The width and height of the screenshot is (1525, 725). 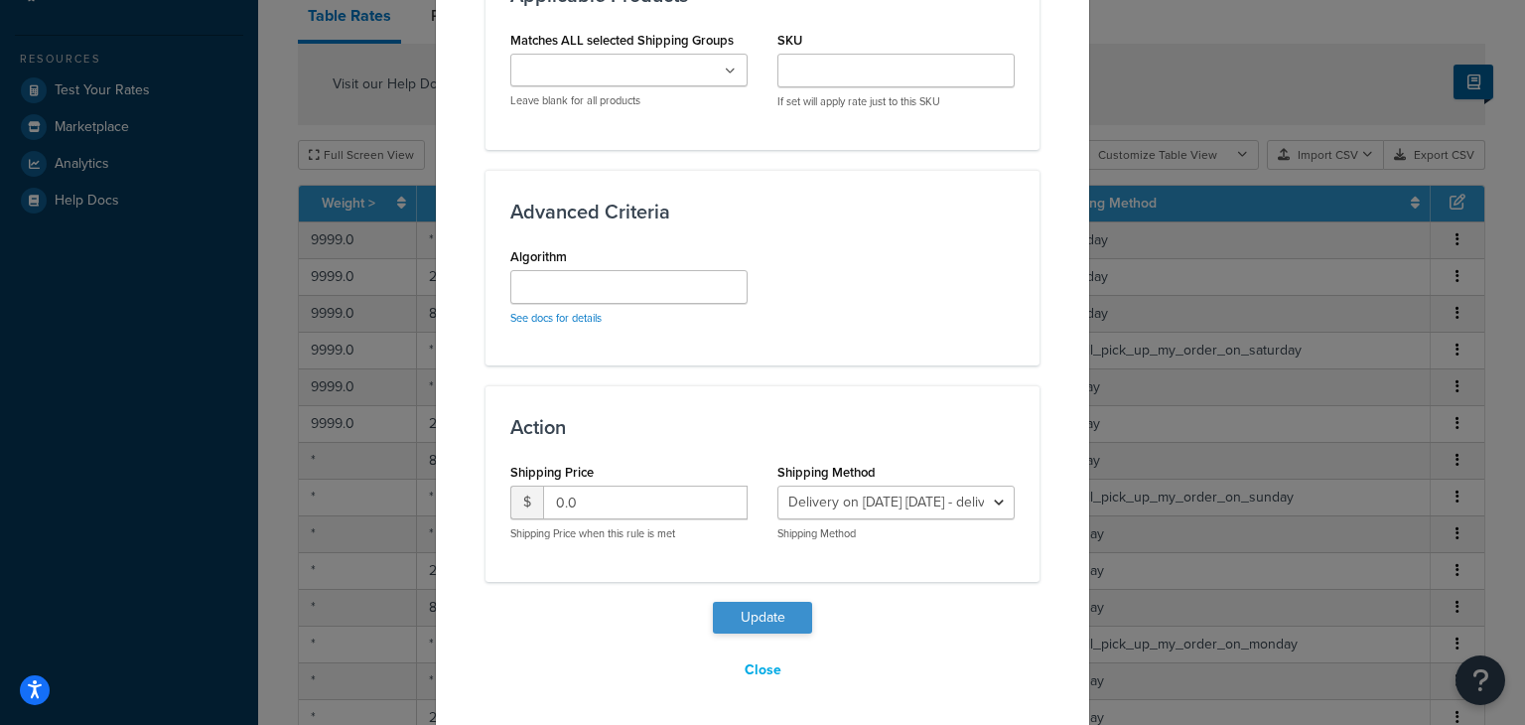 What do you see at coordinates (826, 472) in the screenshot?
I see `label: Shipping Method` at bounding box center [826, 472].